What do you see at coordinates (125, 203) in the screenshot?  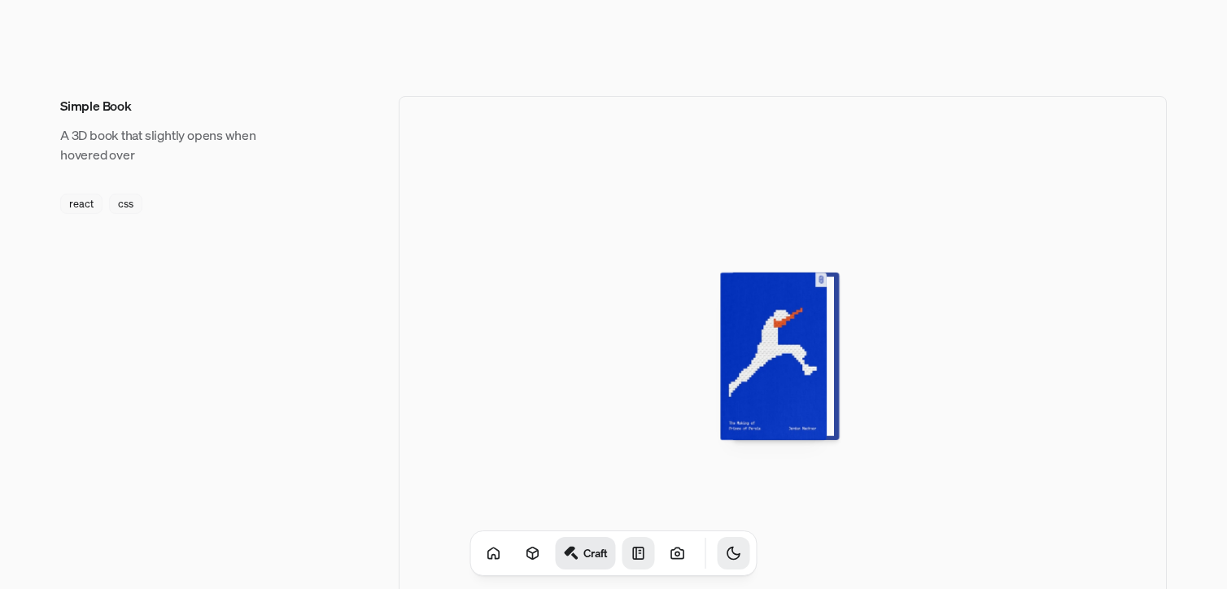 I see `div: css` at bounding box center [125, 203].